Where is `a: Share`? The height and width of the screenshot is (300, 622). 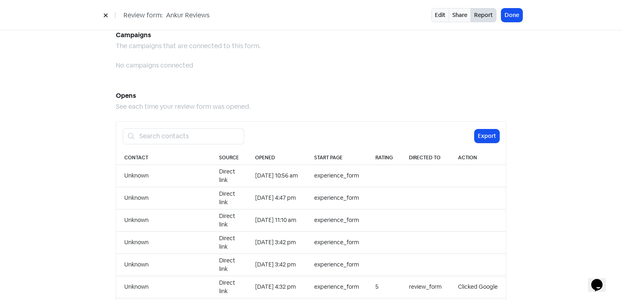
a: Share is located at coordinates (460, 15).